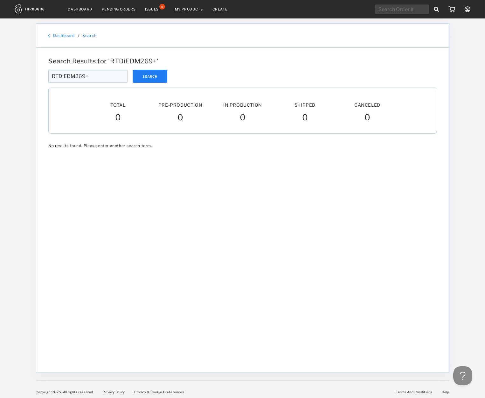 This screenshot has width=485, height=398. What do you see at coordinates (103, 61) in the screenshot?
I see `span: Search Results for ' RTDiEDM269+ '` at bounding box center [103, 61].